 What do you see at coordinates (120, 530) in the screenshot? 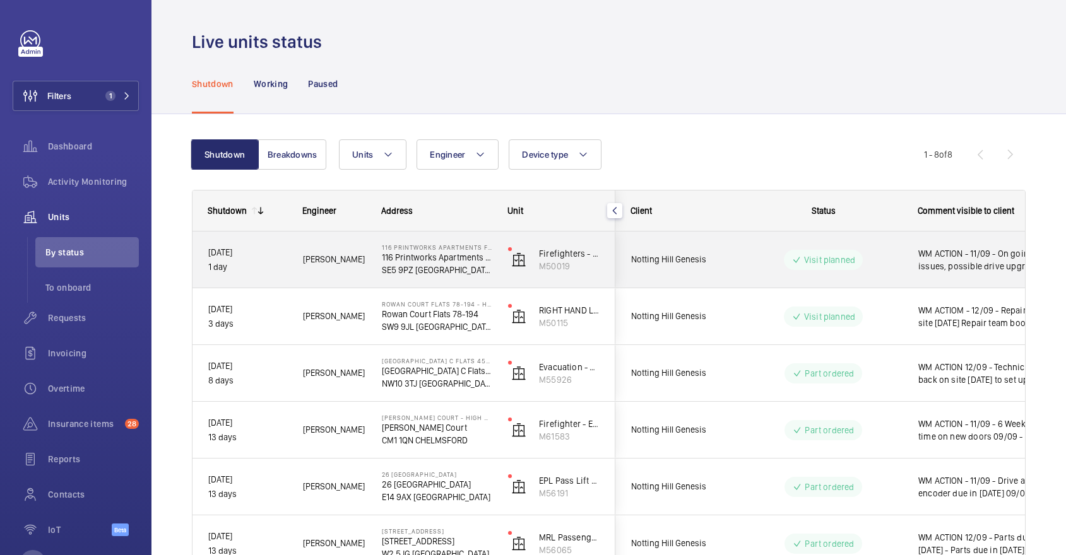
I see `span: Beta` at bounding box center [120, 530].